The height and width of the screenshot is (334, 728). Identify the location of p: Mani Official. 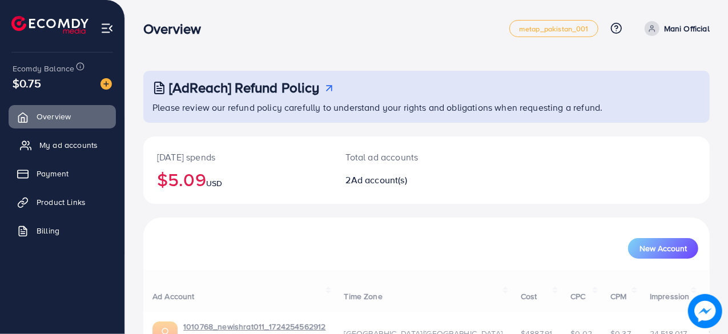
(687, 29).